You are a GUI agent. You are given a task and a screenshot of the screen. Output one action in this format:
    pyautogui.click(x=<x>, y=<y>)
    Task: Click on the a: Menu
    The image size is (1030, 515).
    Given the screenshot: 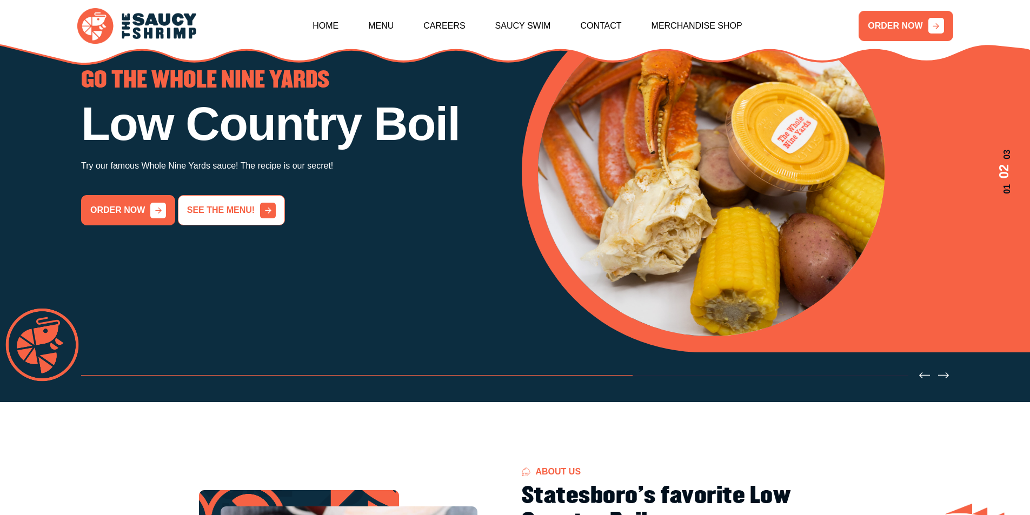 What is the action you would take?
    pyautogui.click(x=381, y=26)
    